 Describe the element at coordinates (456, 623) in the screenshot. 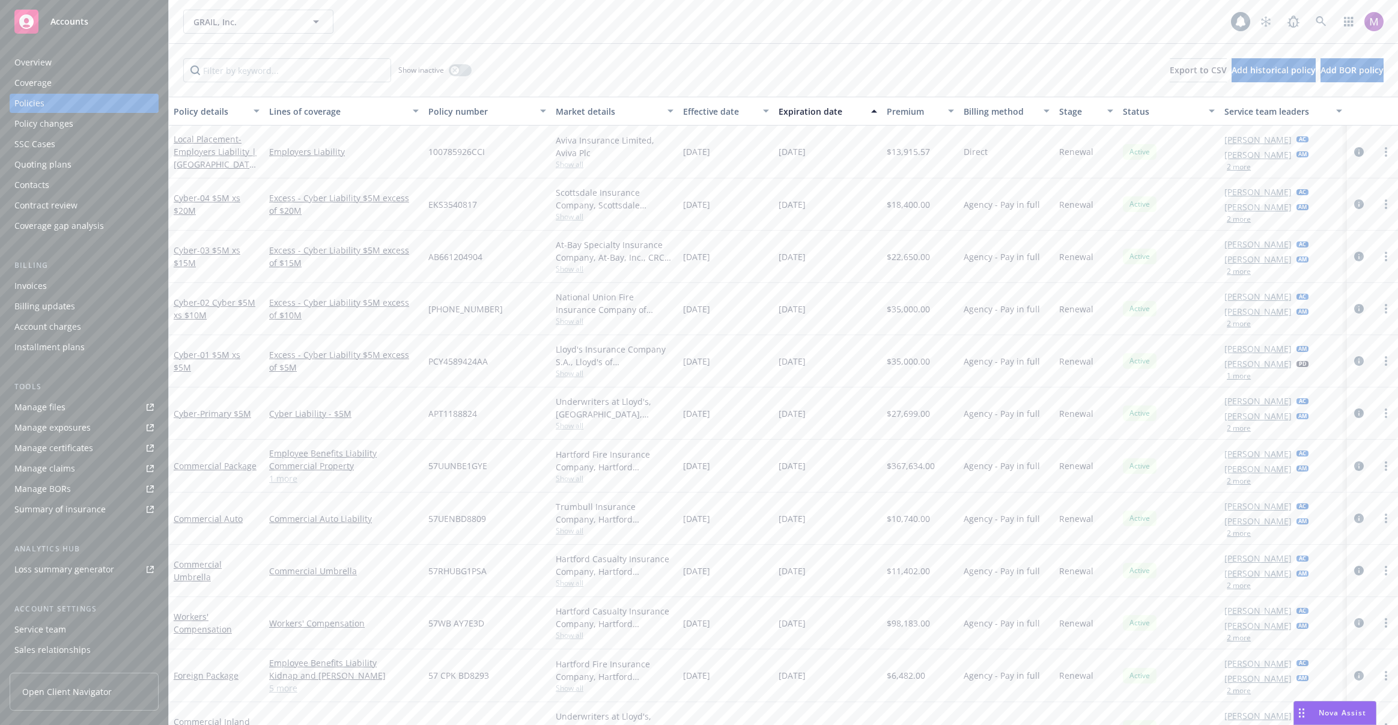

I see `span: 57WB AY7E3D` at that location.